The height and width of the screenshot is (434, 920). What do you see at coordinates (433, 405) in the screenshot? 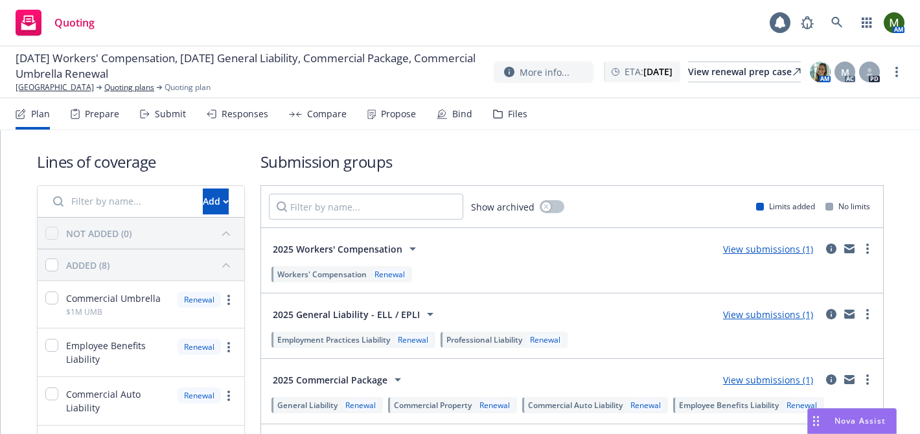
I see `span: Commercial Property` at bounding box center [433, 405].